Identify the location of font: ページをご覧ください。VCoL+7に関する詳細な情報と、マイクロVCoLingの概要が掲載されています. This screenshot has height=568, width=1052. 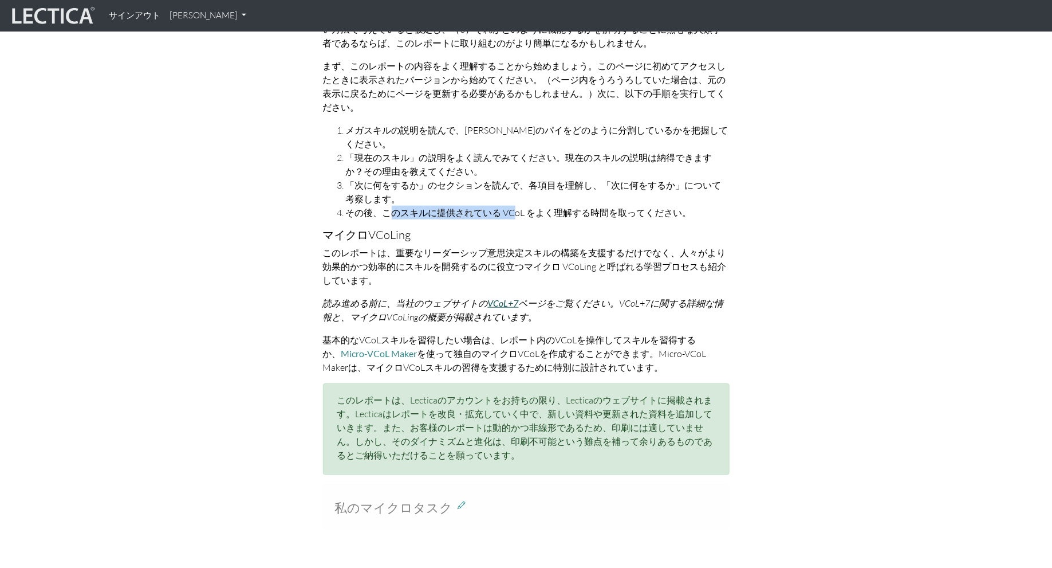
(524, 310).